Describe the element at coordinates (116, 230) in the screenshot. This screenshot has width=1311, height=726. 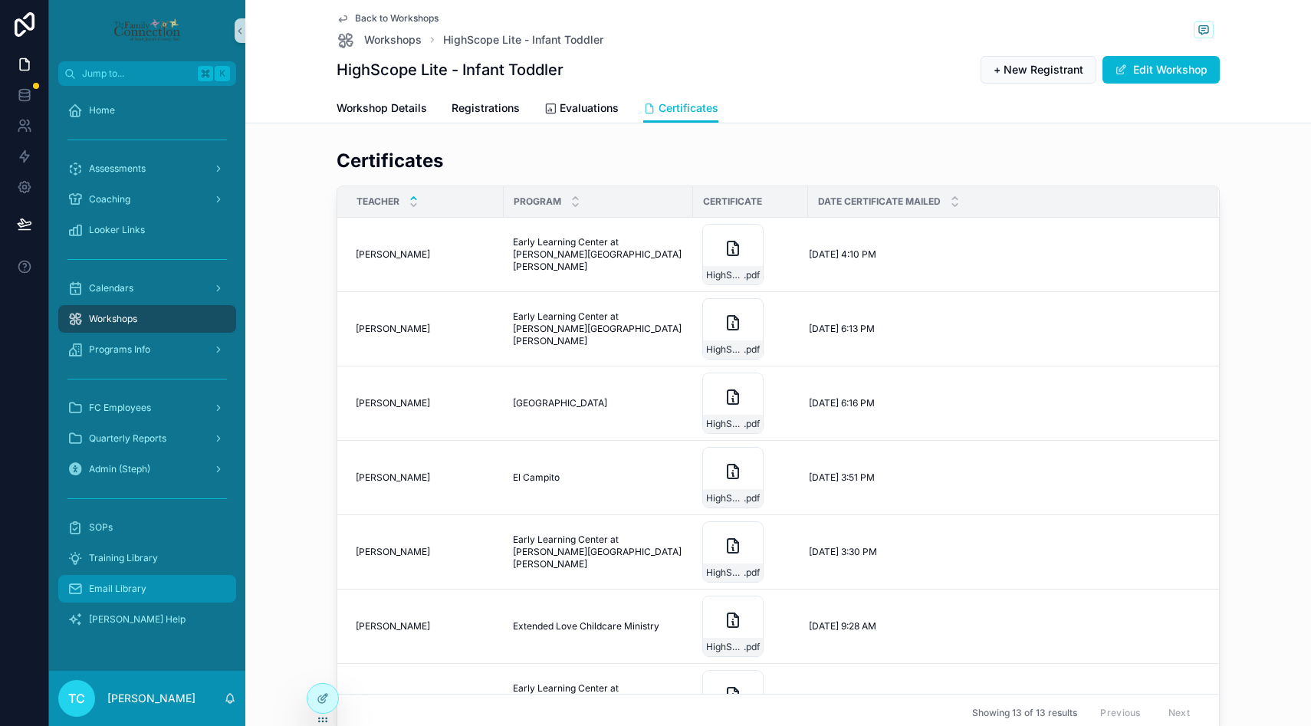
I see `span: Looker Links` at that location.